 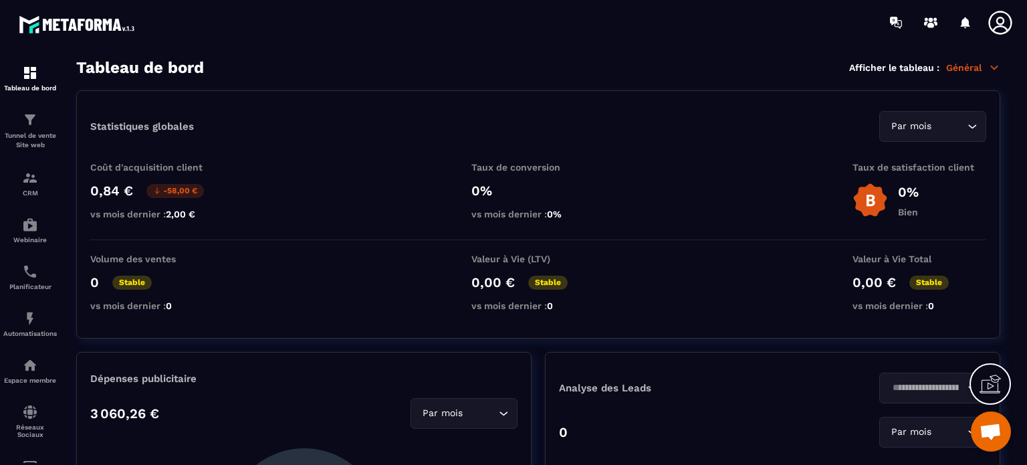 What do you see at coordinates (30, 183) in the screenshot?
I see `a: formationformationCRM` at bounding box center [30, 183].